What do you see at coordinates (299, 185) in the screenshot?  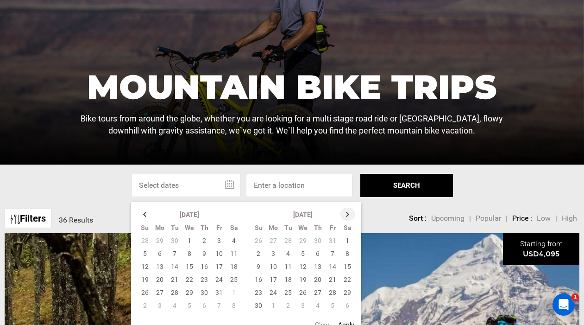 I see `input: Enter a location` at bounding box center [299, 185].